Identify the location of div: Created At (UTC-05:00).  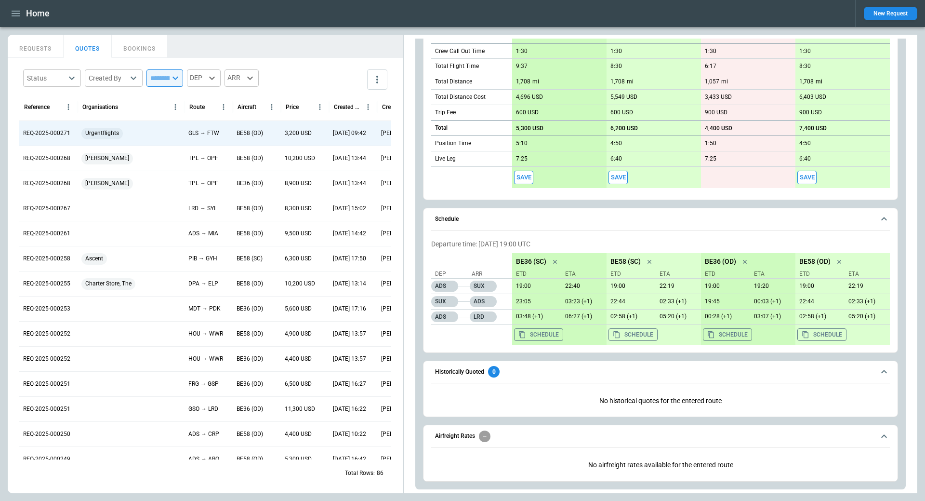
(347, 107).